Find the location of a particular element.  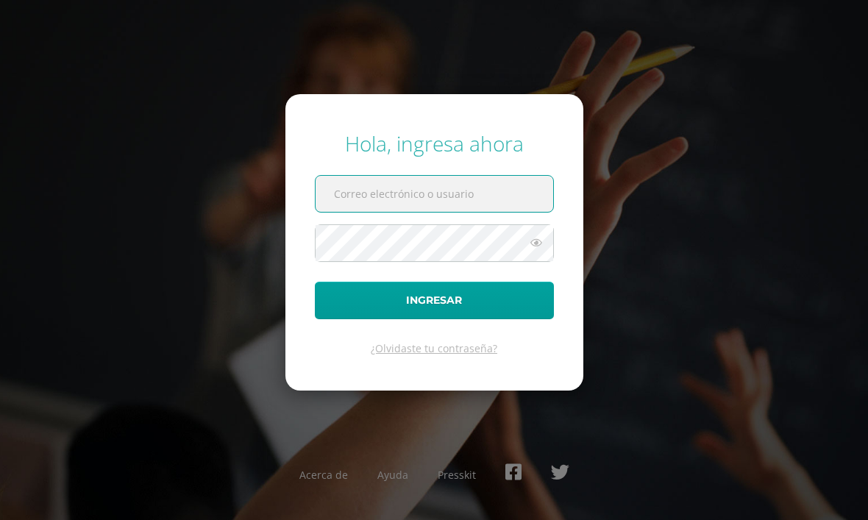

button: Ingresar is located at coordinates (434, 300).